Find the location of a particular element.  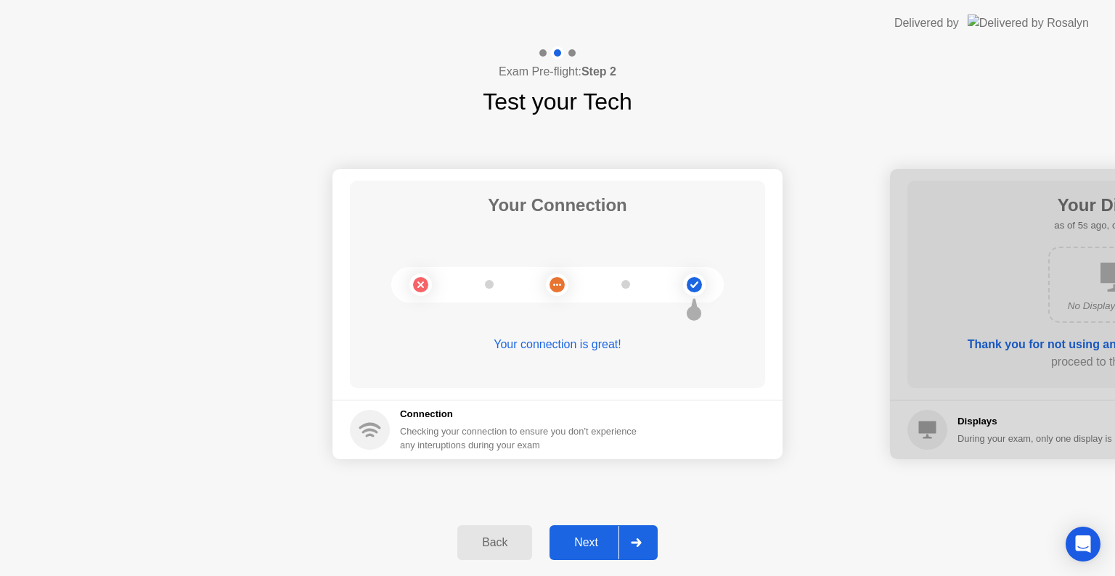

button: Back is located at coordinates (494, 543).